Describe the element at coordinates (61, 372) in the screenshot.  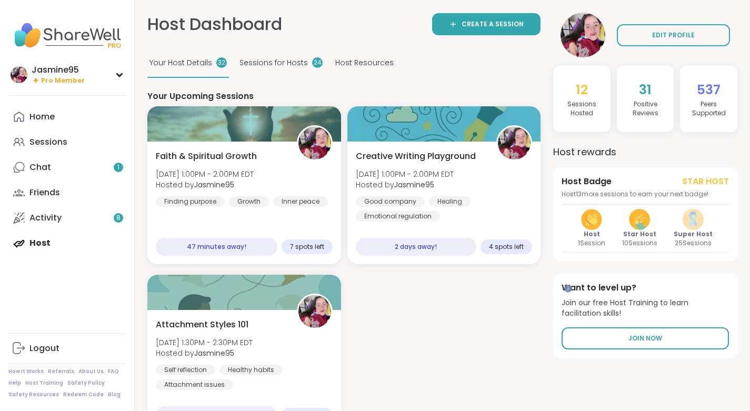
I see `a: Referrals` at that location.